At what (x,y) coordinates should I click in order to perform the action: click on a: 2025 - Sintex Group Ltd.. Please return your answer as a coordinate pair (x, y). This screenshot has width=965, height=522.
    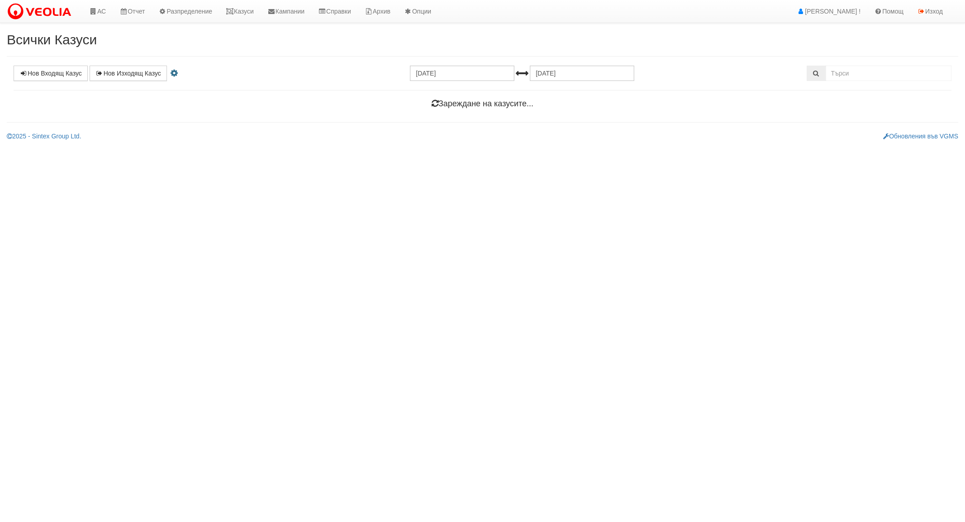
    Looking at the image, I should click on (44, 136).